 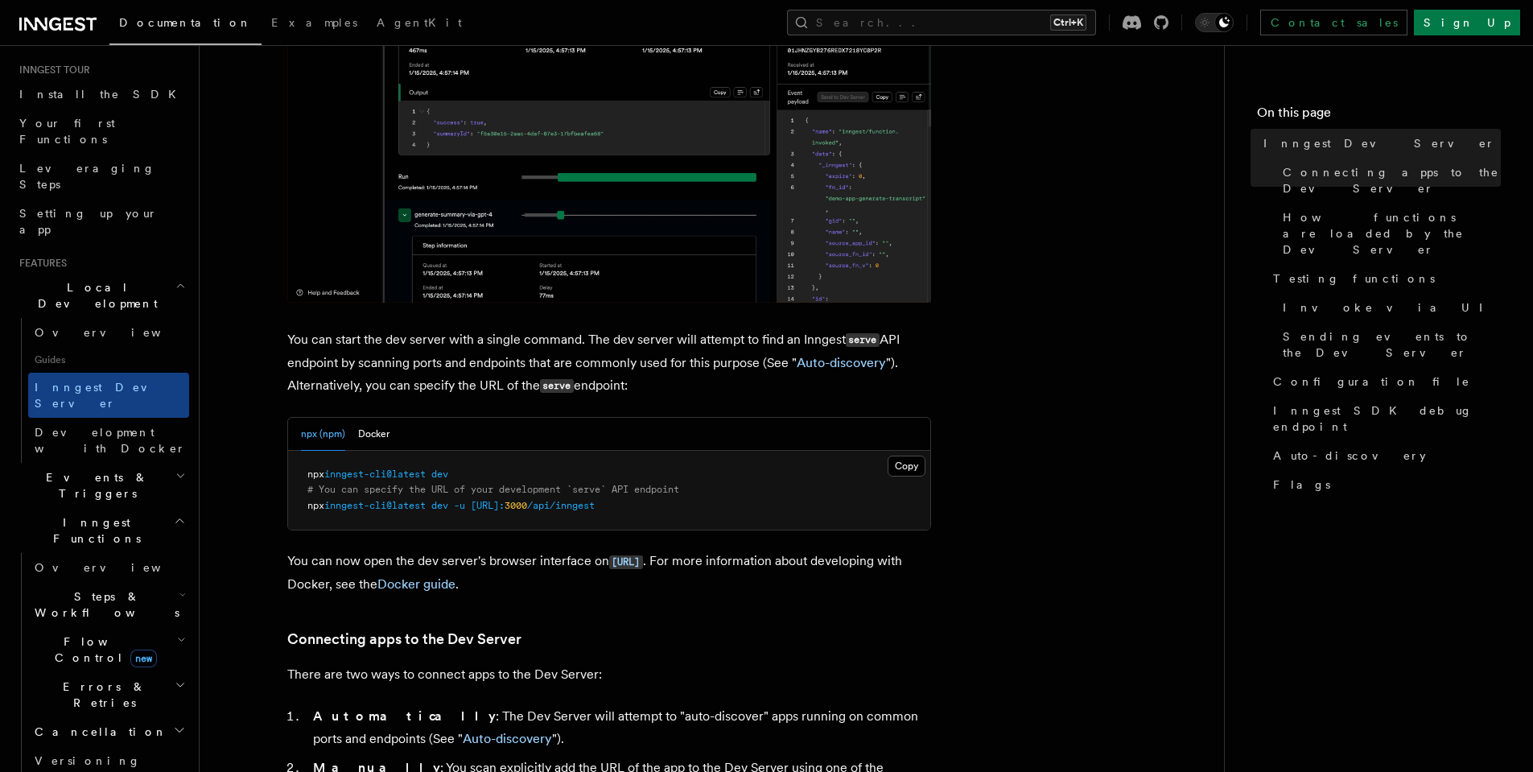 I want to click on a: Invoke via UI, so click(x=1388, y=307).